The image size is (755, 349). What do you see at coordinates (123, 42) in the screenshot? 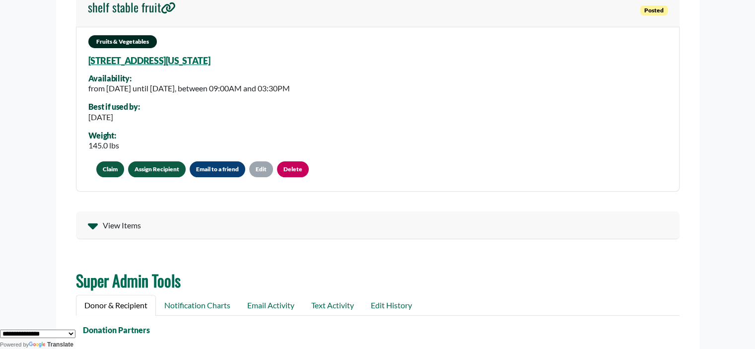
I see `span: Fruits & Vegetables` at bounding box center [123, 42].